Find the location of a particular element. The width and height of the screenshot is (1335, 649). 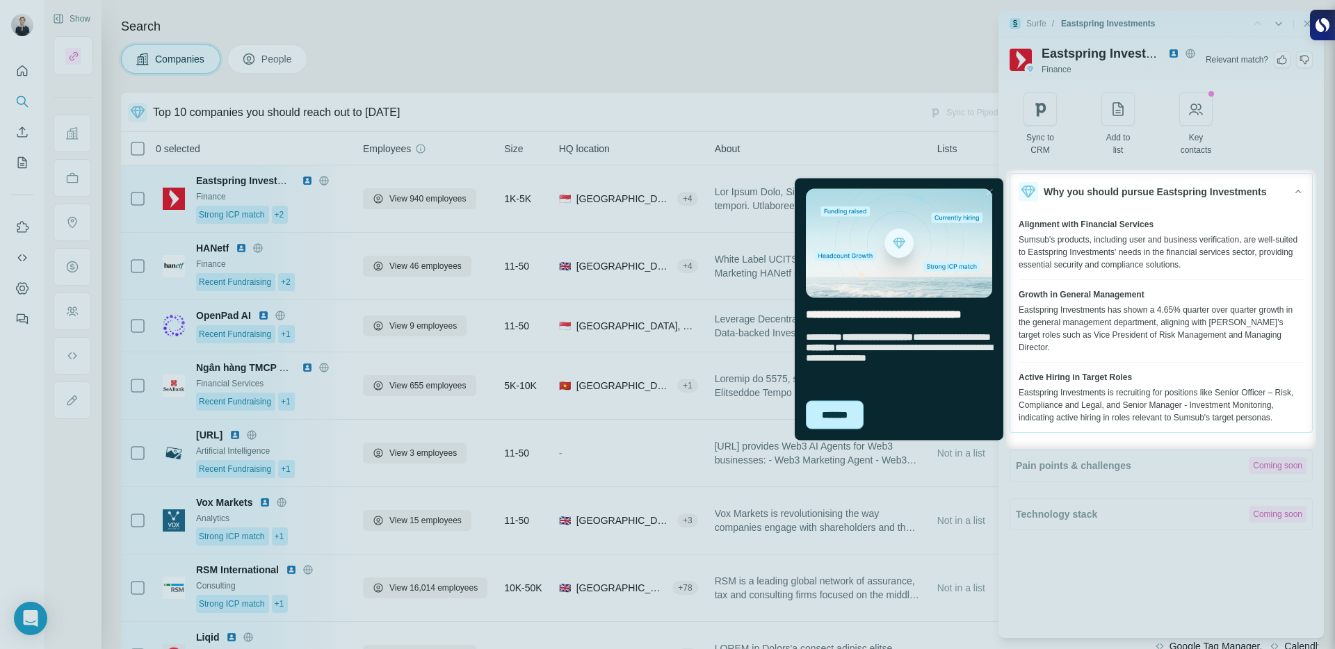

span: Active Hiring in Target Roles is located at coordinates (1075, 378).